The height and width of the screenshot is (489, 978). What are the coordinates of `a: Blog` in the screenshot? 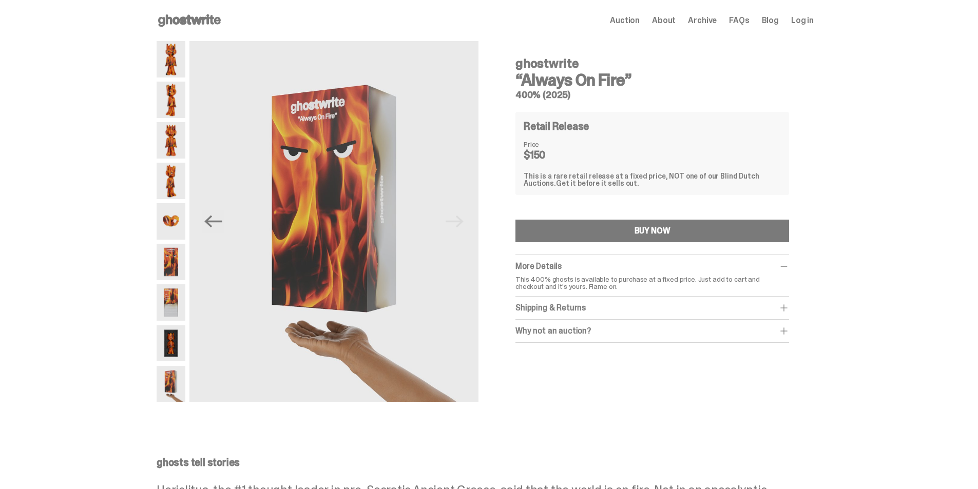 It's located at (770, 21).